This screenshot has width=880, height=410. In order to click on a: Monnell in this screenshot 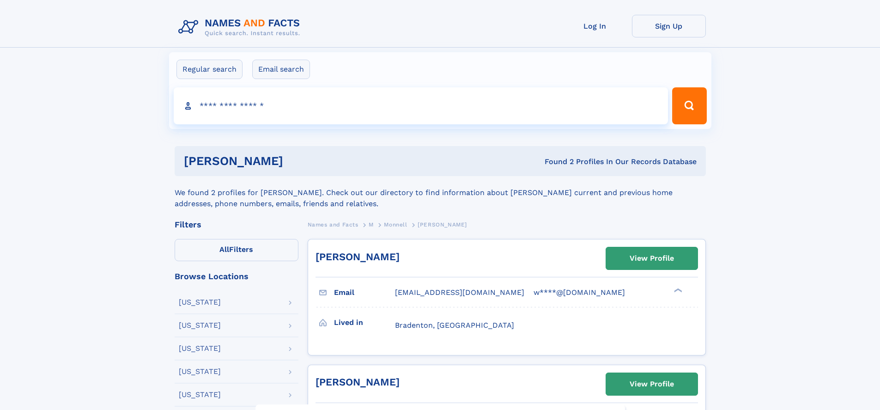, I will do `click(395, 224)`.